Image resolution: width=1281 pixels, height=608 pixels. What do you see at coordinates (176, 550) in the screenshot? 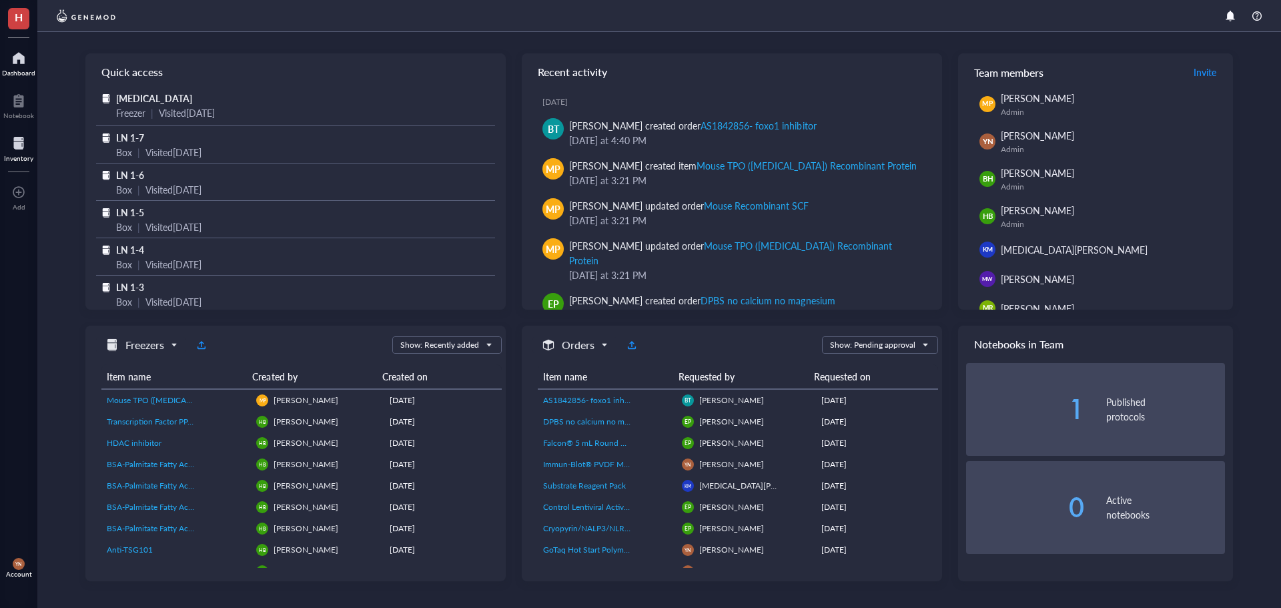
I see `a: Anti-TSG101` at bounding box center [176, 550].